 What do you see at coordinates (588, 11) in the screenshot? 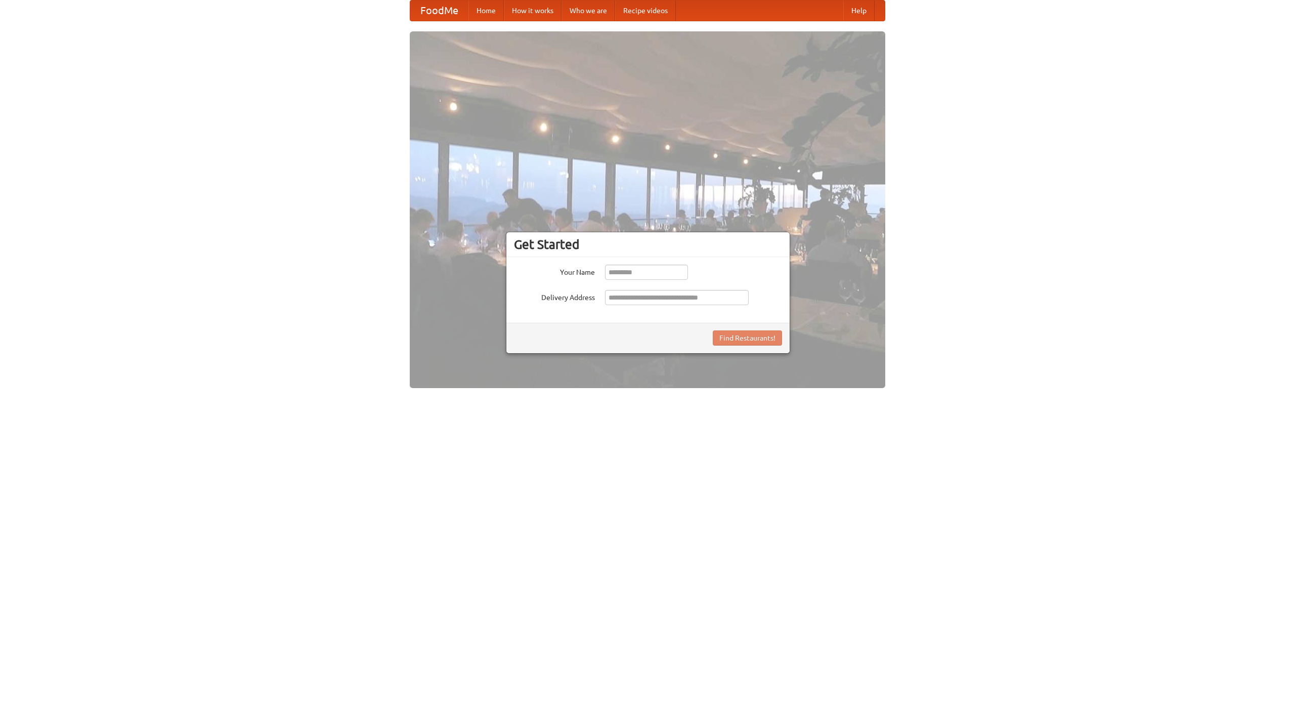
I see `a: Who we are` at bounding box center [588, 11].